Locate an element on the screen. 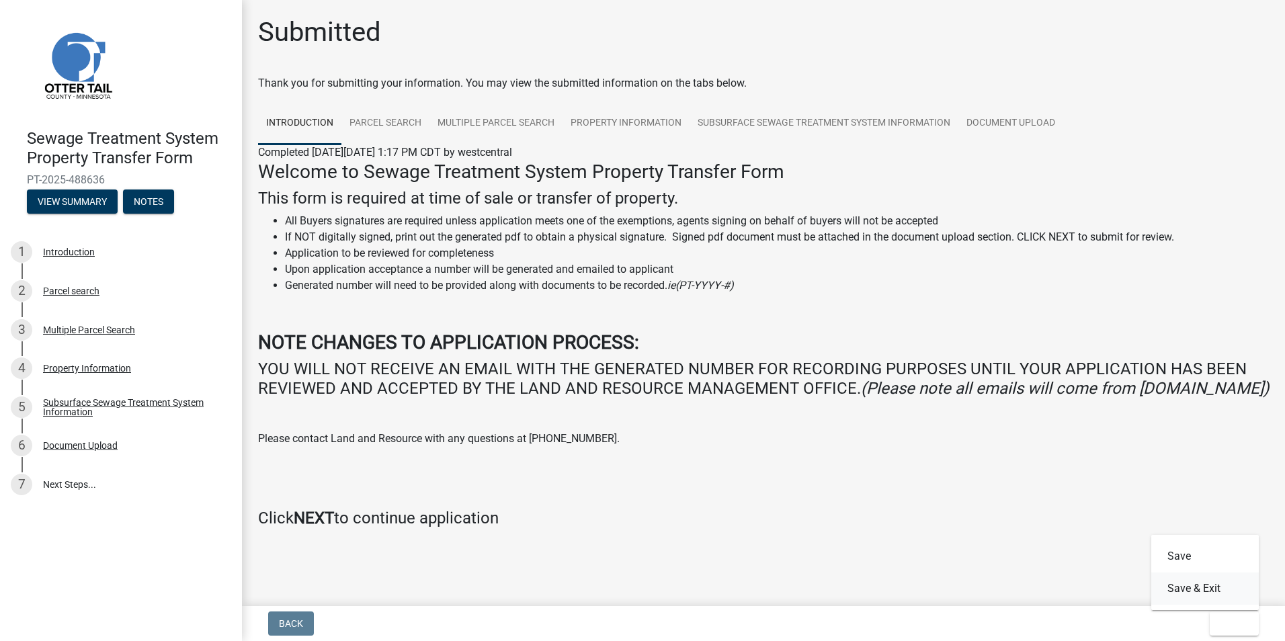  a: Introduction is located at coordinates (300, 124).